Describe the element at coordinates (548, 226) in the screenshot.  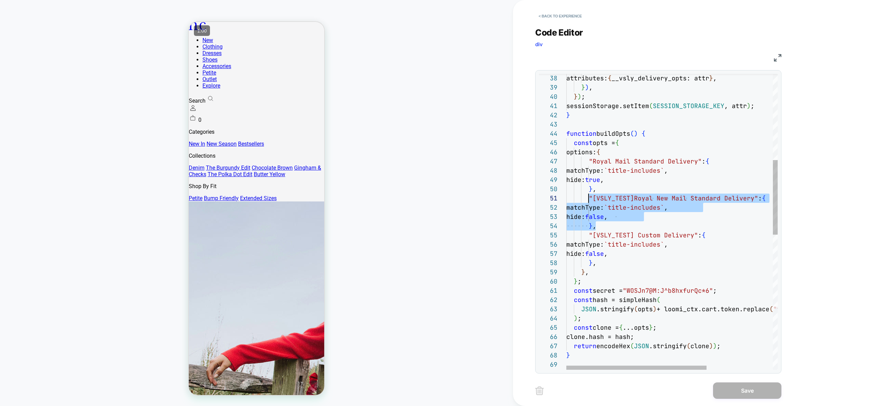
I see `div: 54` at that location.